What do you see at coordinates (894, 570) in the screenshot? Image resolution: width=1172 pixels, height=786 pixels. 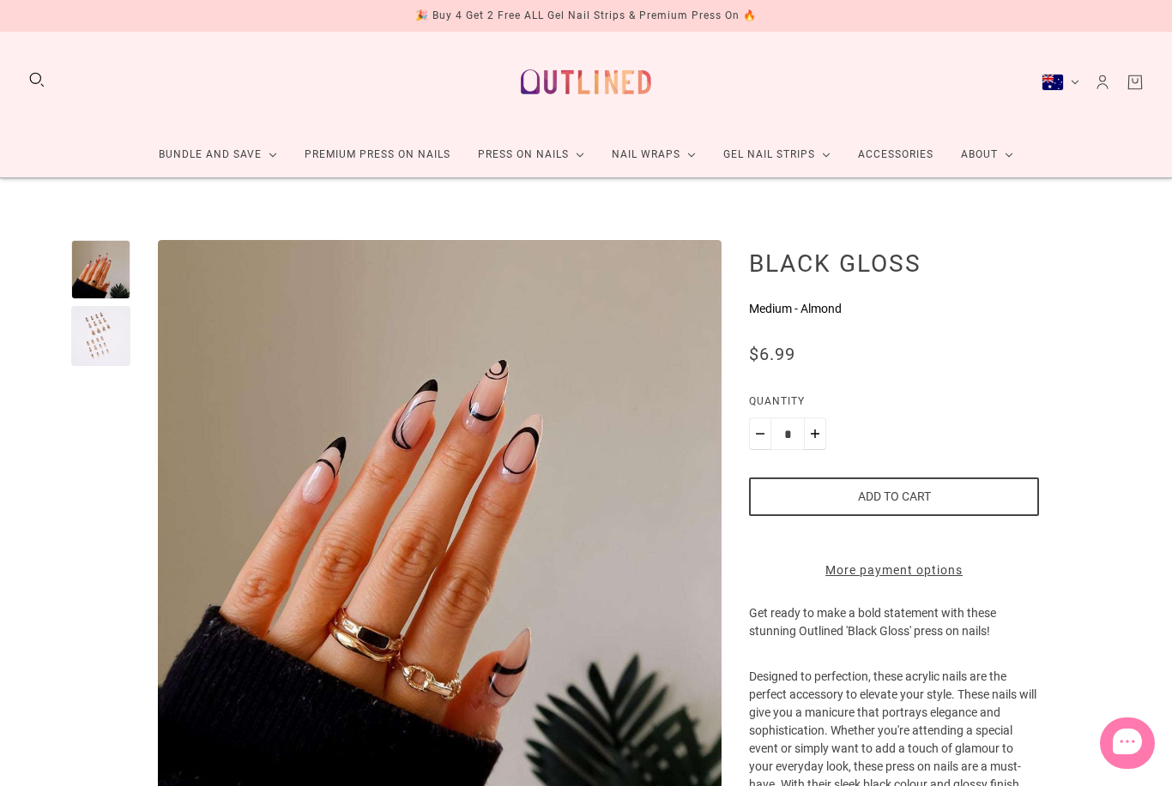 I see `a: More payment options` at bounding box center [894, 570].